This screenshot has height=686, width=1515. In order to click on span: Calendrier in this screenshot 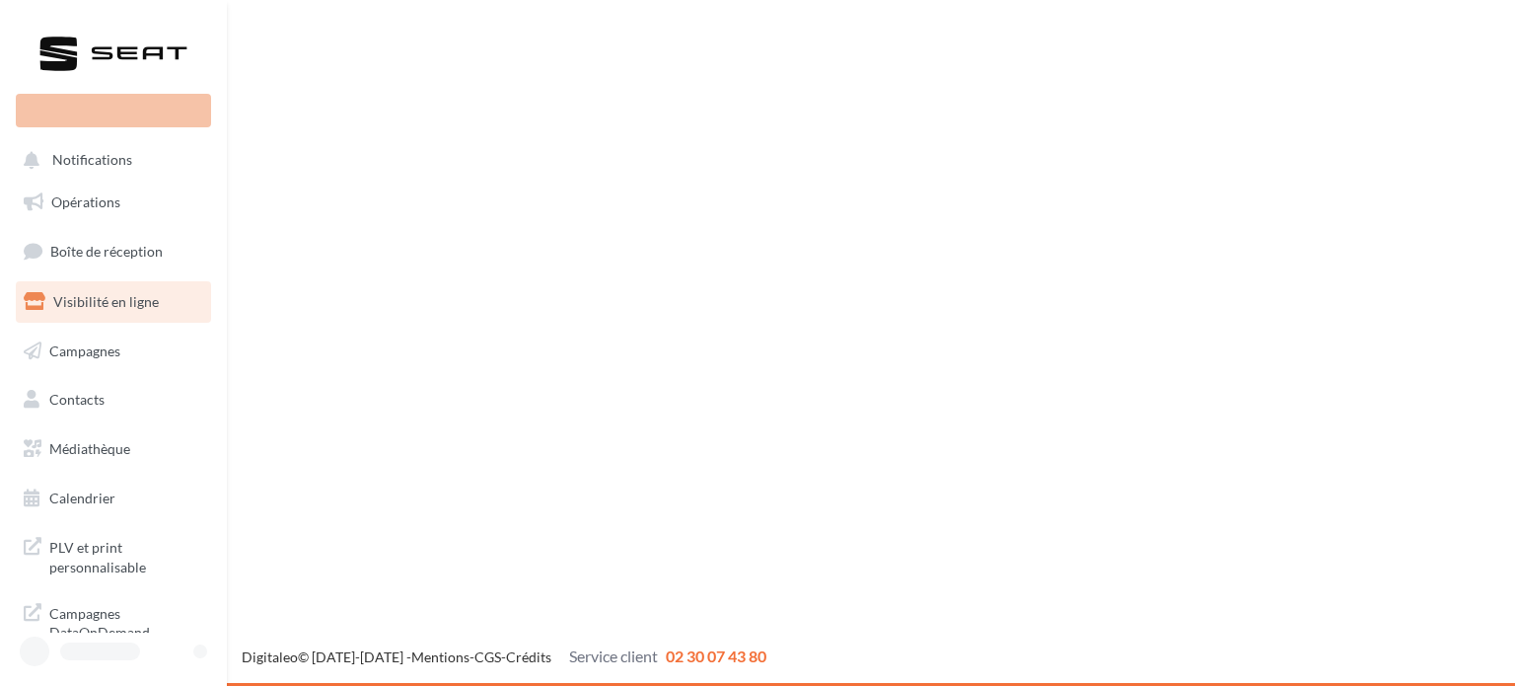, I will do `click(82, 497)`.